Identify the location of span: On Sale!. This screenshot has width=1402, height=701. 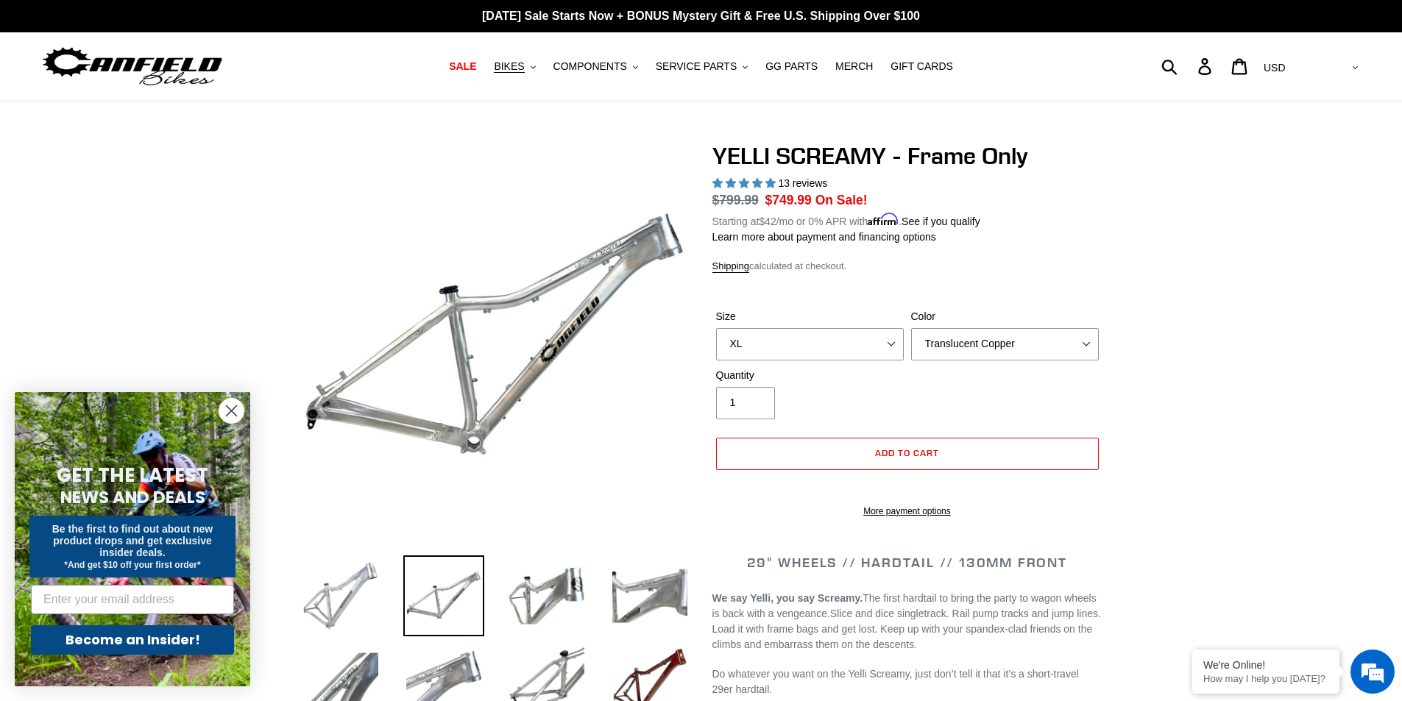
(841, 200).